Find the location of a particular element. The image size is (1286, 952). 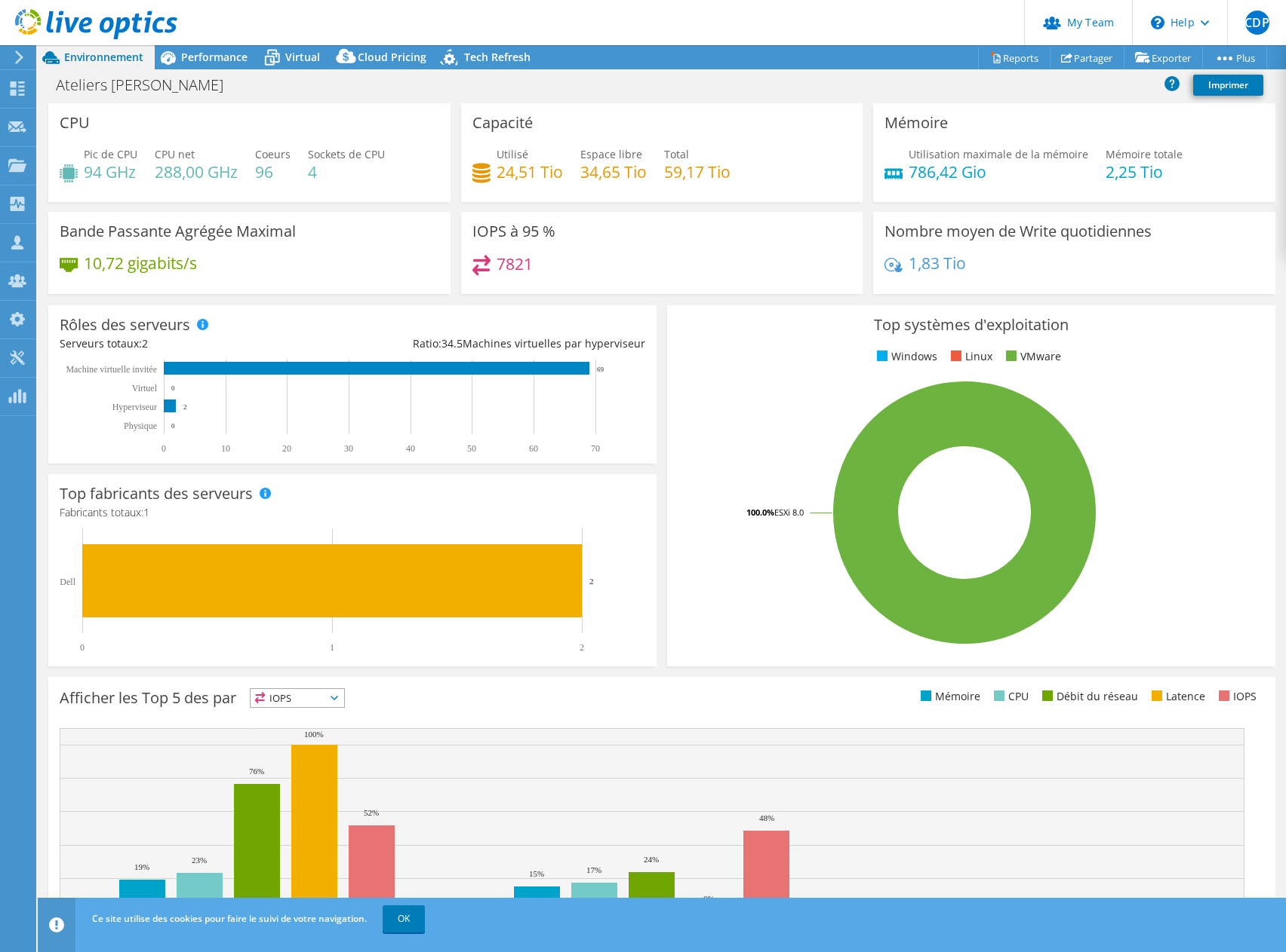

span: Total is located at coordinates (676, 153).